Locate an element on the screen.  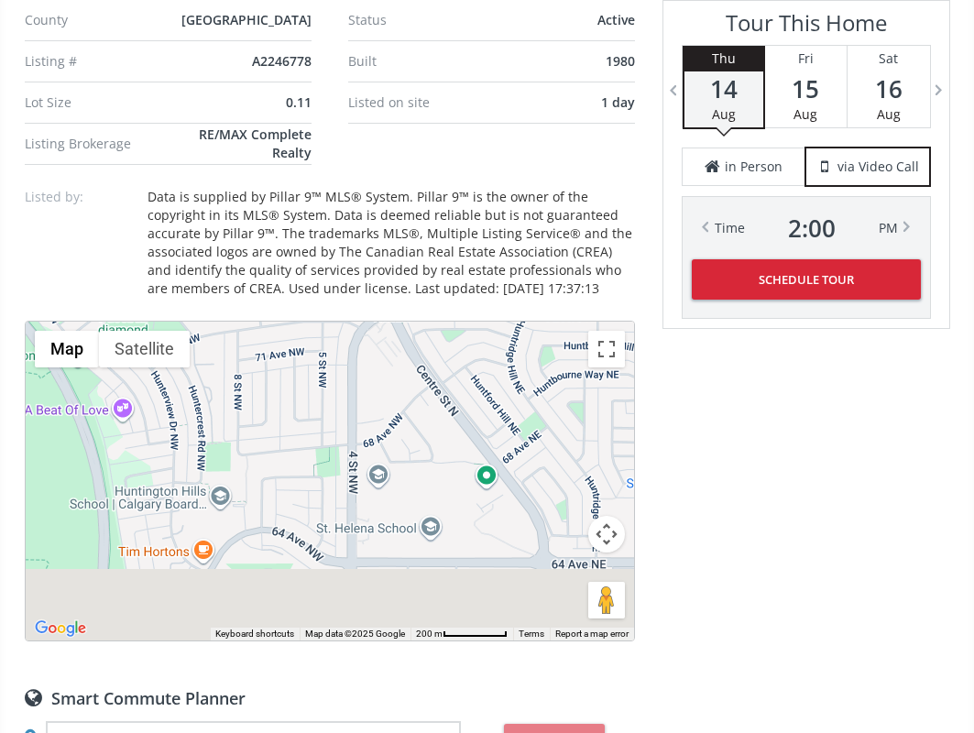
div: Listing Brokerage is located at coordinates (95, 144).